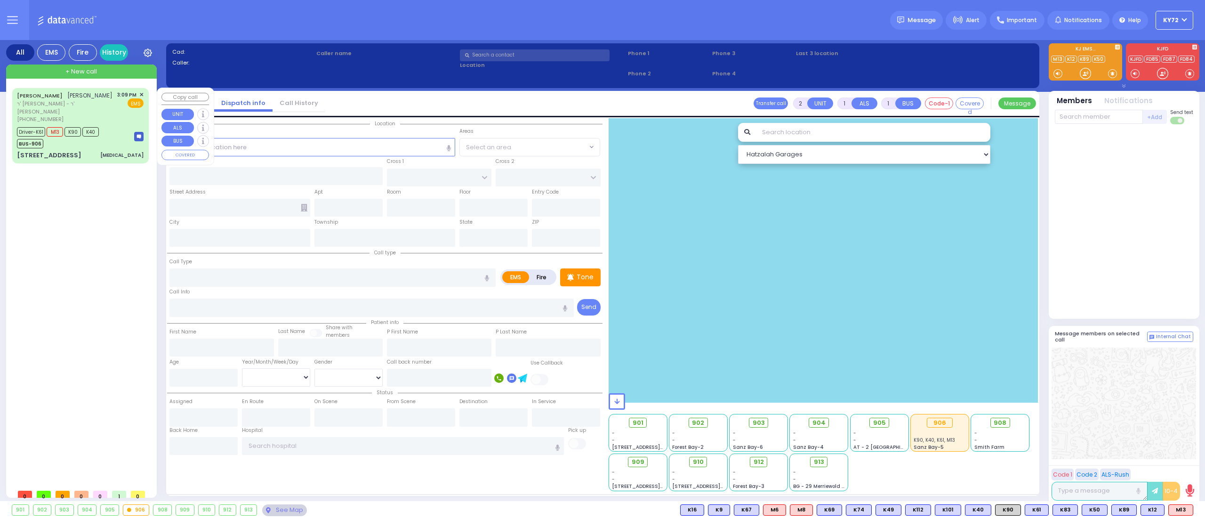 Image resolution: width=1205 pixels, height=519 pixels. What do you see at coordinates (990, 447) in the screenshot?
I see `span: Smith Farm` at bounding box center [990, 447].